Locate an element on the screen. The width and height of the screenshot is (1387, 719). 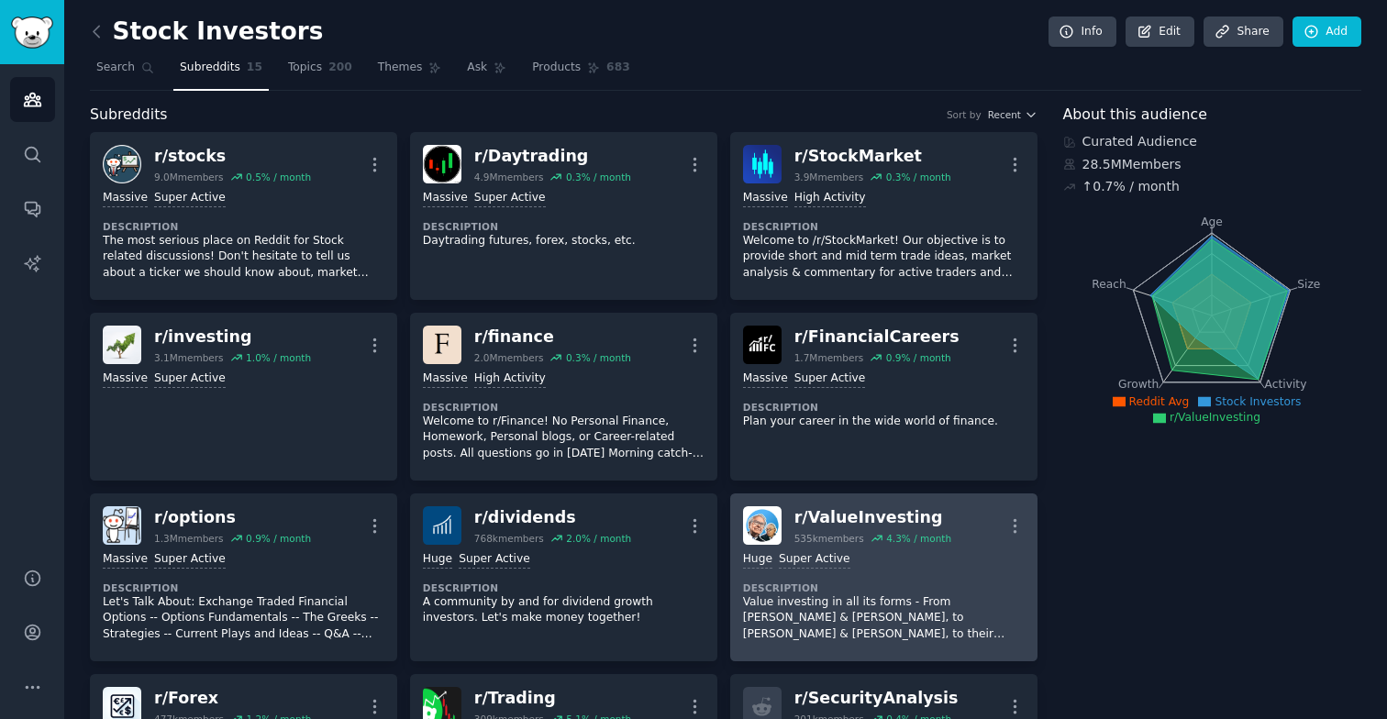
div: Huge is located at coordinates (758, 560).